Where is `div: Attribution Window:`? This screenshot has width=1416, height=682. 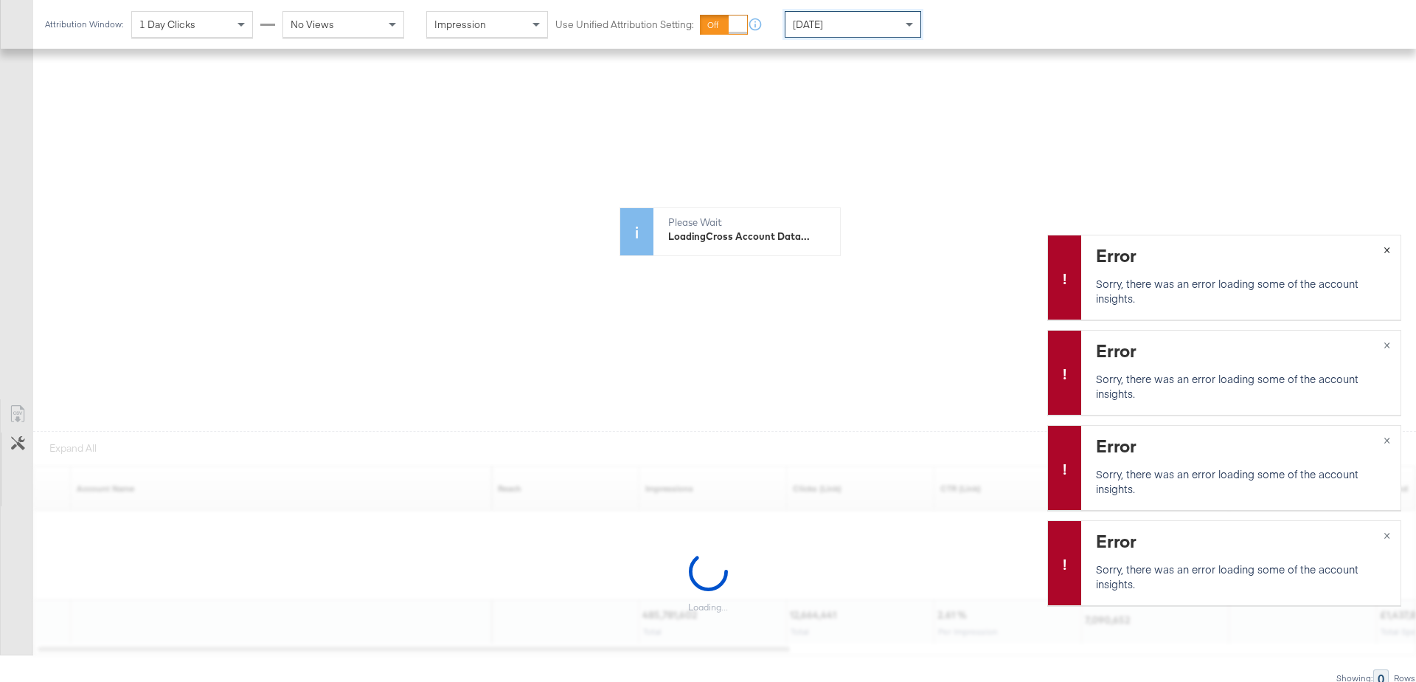 div: Attribution Window: is located at coordinates (84, 24).